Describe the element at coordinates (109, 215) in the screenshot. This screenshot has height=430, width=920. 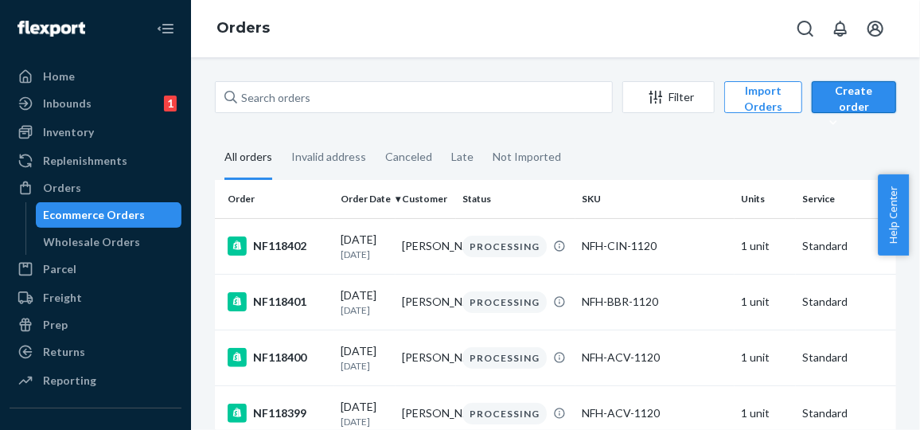
I see `a: Ecommerce Orders` at that location.